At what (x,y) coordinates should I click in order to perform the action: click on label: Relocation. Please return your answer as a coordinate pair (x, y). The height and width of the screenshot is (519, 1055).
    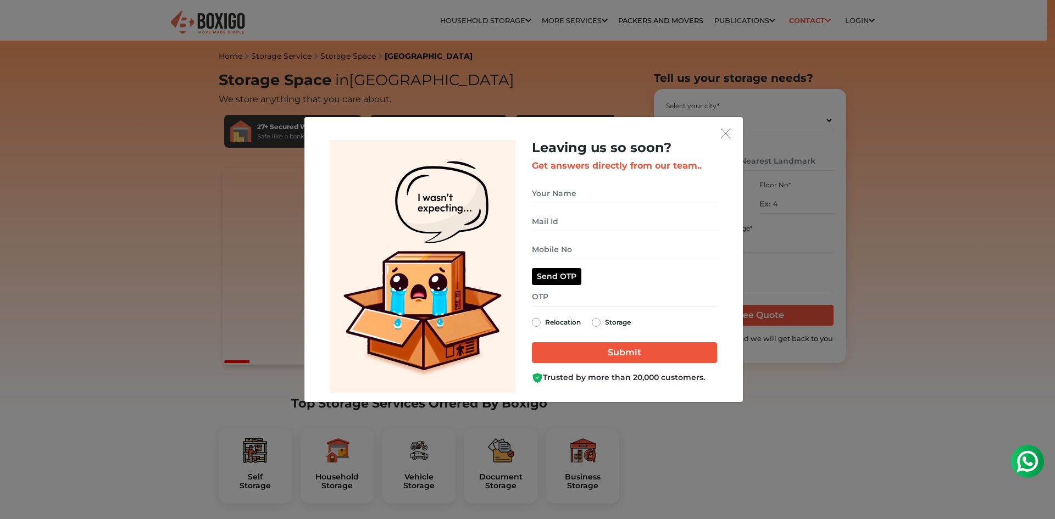
    Looking at the image, I should click on (563, 323).